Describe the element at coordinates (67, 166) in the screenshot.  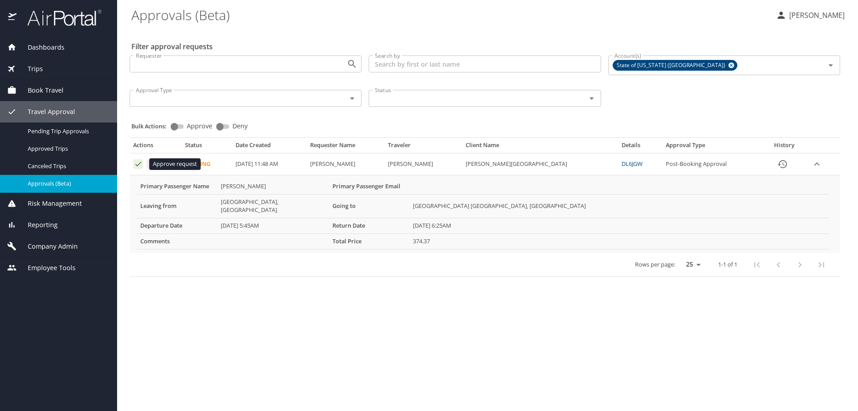
I see `span: Canceled Trips` at that location.